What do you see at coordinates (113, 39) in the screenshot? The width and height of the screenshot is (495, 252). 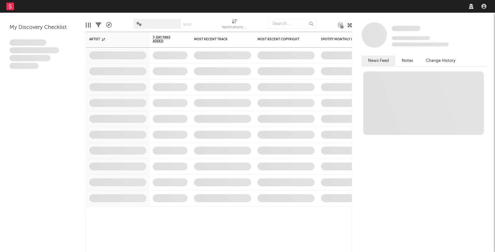 I see `div: Artist` at bounding box center [113, 39].